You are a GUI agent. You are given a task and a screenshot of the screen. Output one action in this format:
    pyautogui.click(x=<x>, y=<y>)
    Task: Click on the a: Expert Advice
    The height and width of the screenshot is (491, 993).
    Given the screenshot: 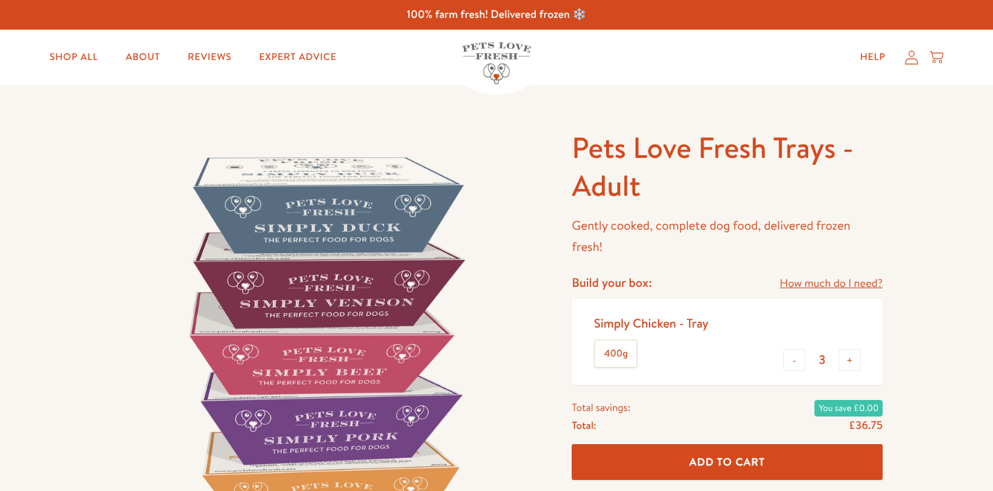 What is the action you would take?
    pyautogui.click(x=298, y=57)
    